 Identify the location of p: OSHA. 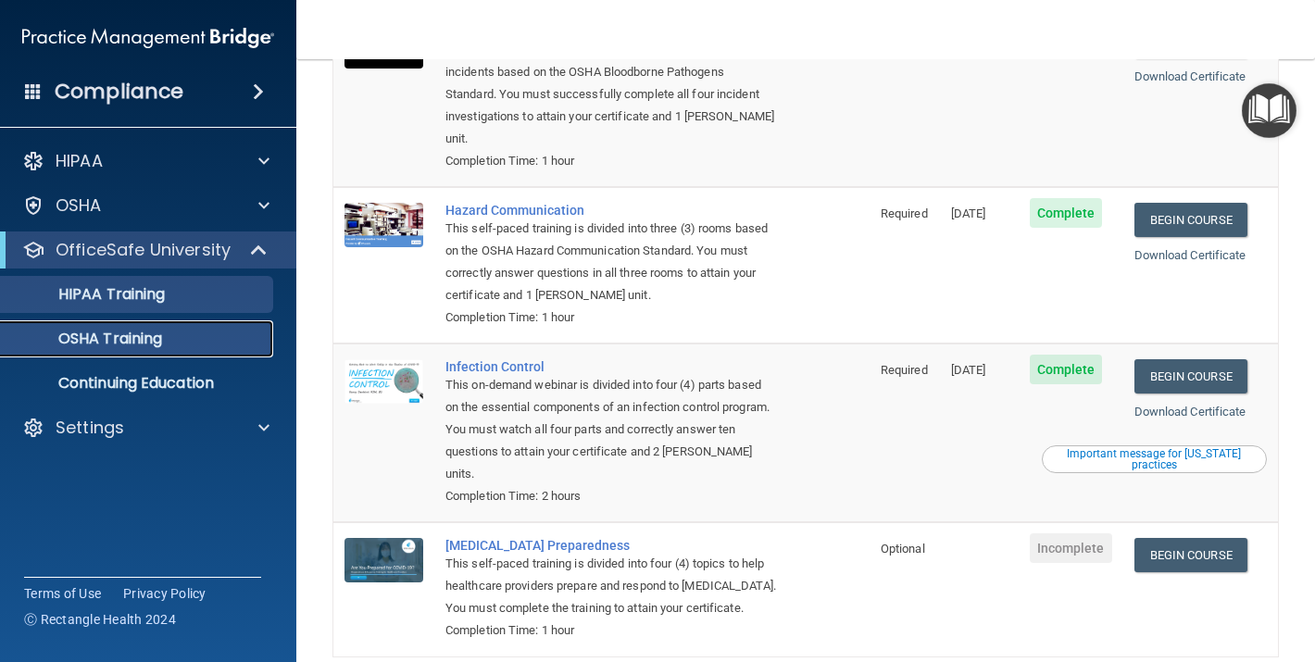
(79, 206).